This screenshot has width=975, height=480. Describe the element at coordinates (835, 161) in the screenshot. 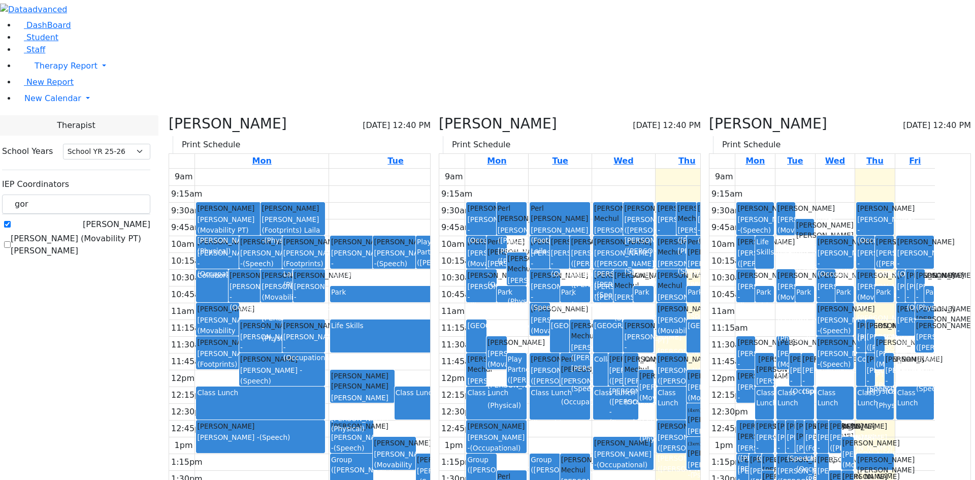

I see `a: September 3, 2025` at that location.